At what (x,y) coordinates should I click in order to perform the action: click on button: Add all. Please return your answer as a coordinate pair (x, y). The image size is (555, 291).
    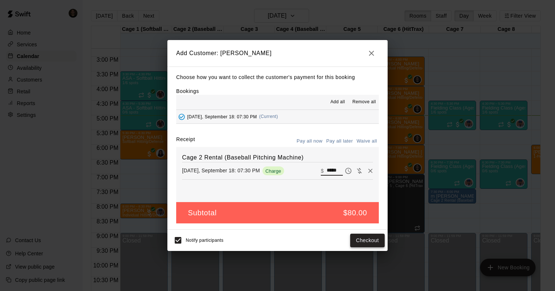
    Looking at the image, I should click on (338, 102).